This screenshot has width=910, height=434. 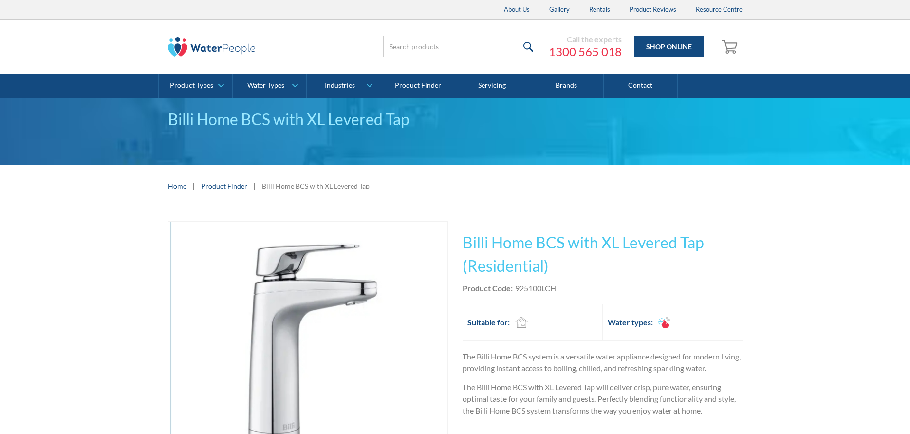 I want to click on a: Contact, so click(x=640, y=86).